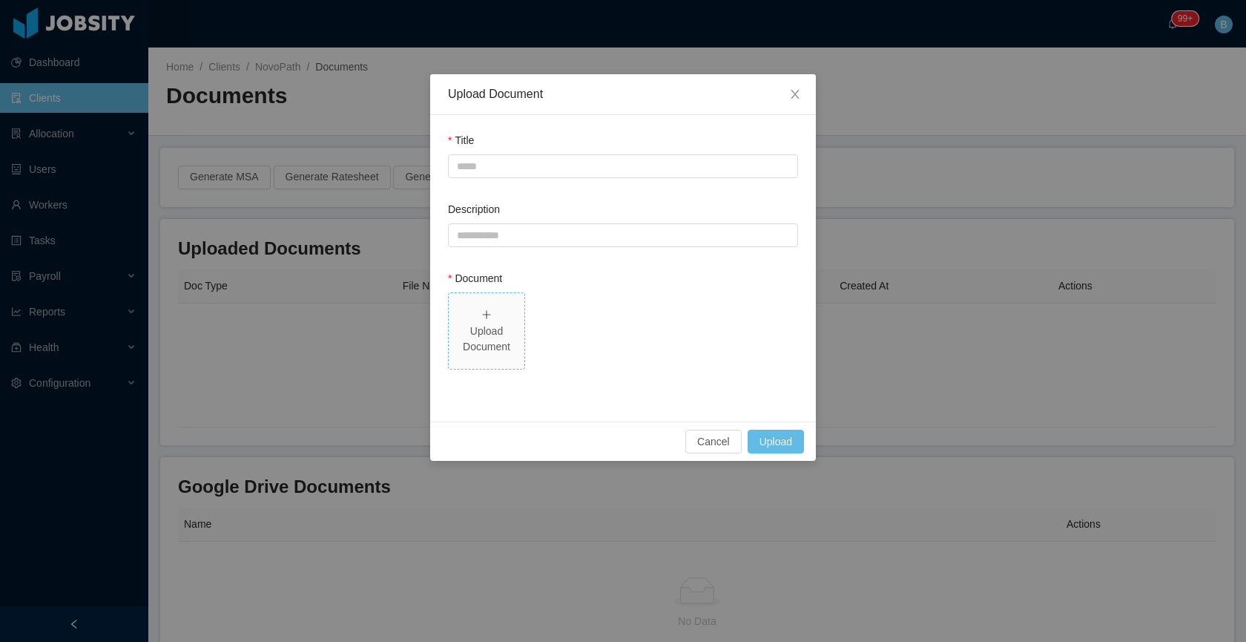 This screenshot has height=642, width=1246. What do you see at coordinates (623, 235) in the screenshot?
I see `input: Description` at bounding box center [623, 235].